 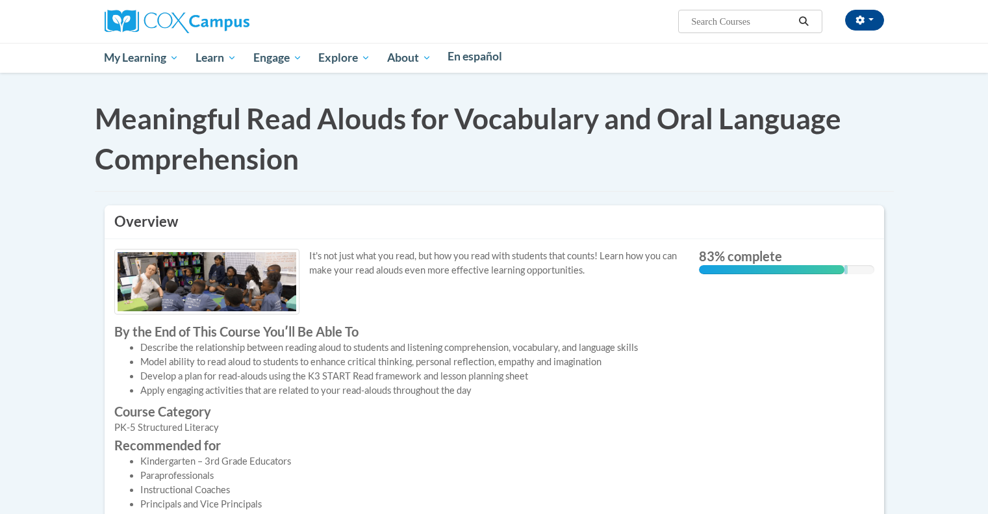 What do you see at coordinates (475, 56) in the screenshot?
I see `span: En español` at bounding box center [475, 56].